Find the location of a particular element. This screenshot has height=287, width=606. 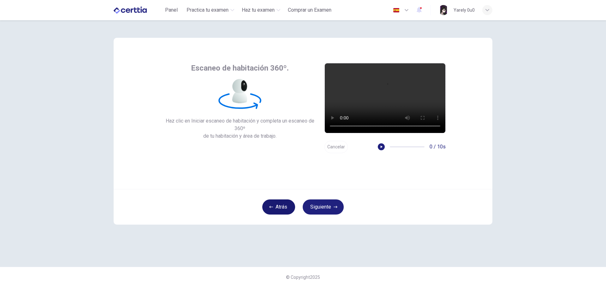

span: Haz clic en Iniciar escaneo de habitación y completa un escaneo de 360º is located at coordinates (240, 125).